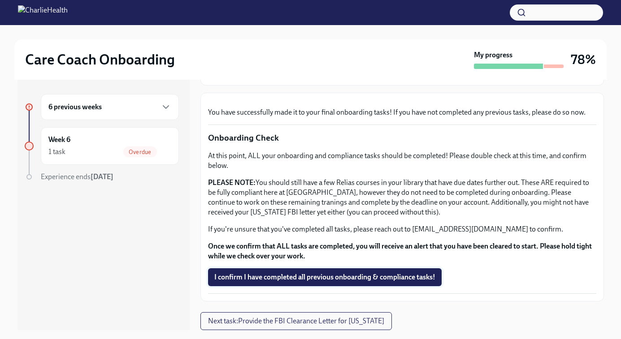  I want to click on div: 1 task, so click(57, 152).